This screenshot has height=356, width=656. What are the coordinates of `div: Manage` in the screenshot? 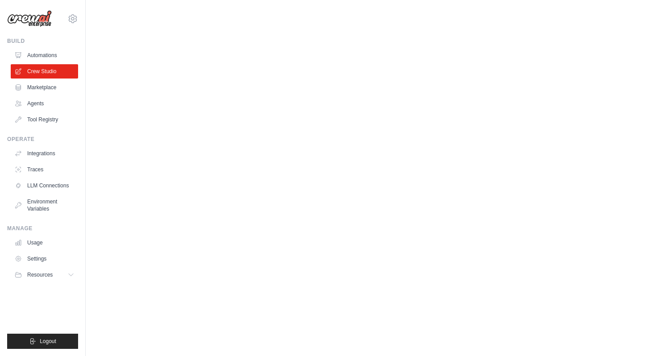 It's located at (42, 228).